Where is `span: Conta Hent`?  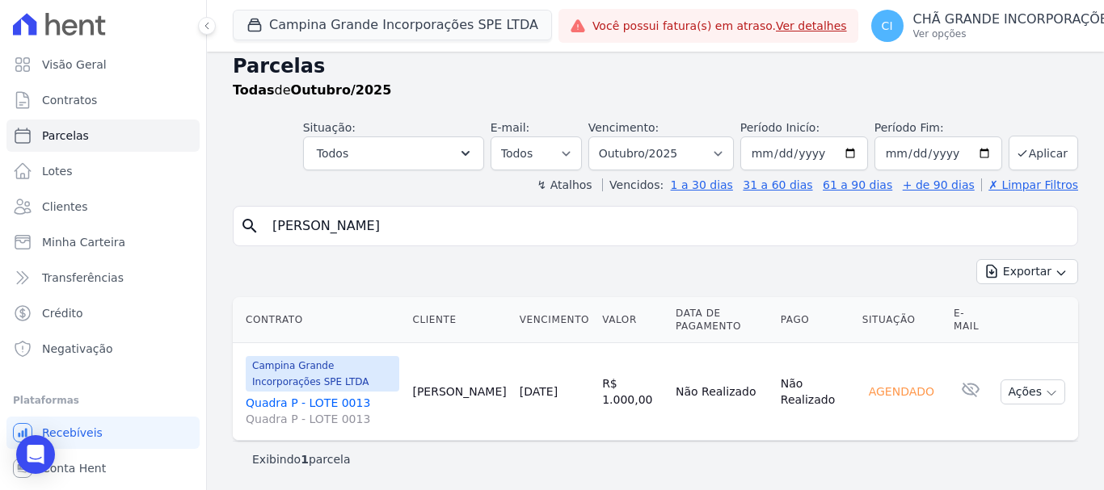 span: Conta Hent is located at coordinates (74, 469).